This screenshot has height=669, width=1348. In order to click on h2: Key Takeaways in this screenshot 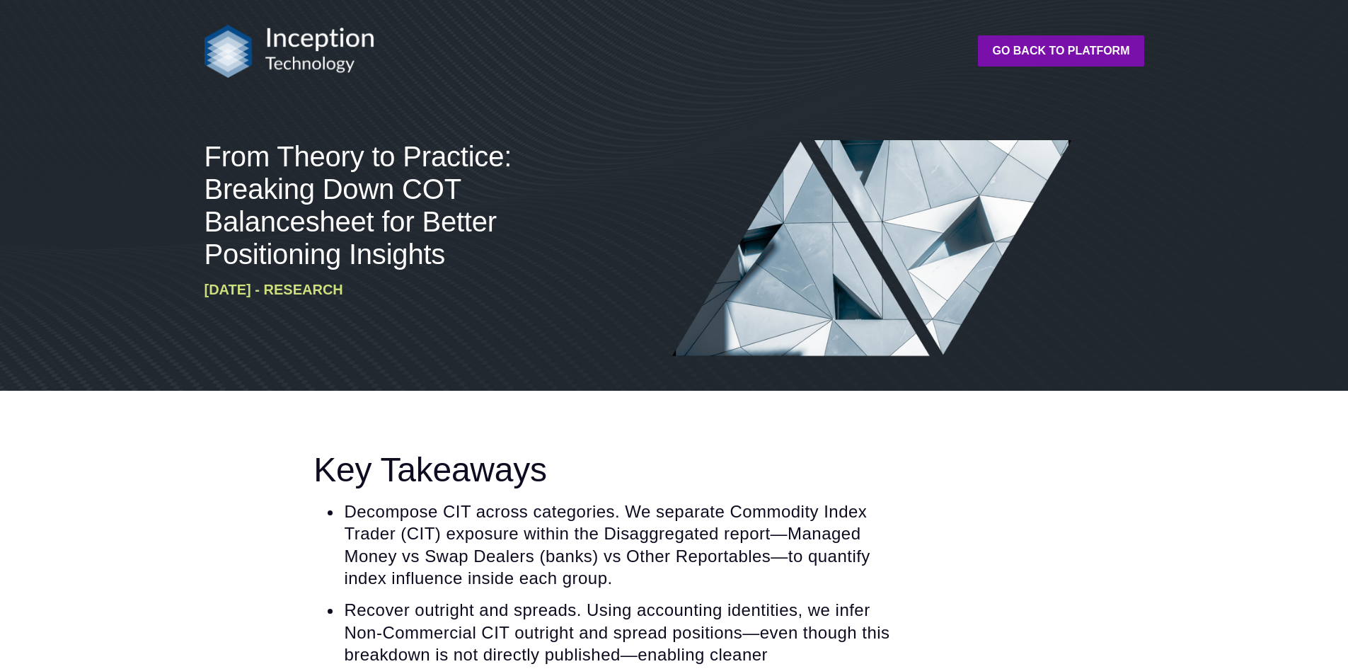, I will do `click(609, 469)`.